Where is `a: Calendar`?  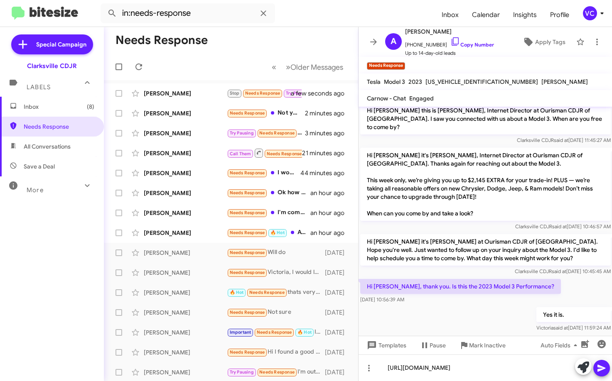 a: Calendar is located at coordinates (485, 15).